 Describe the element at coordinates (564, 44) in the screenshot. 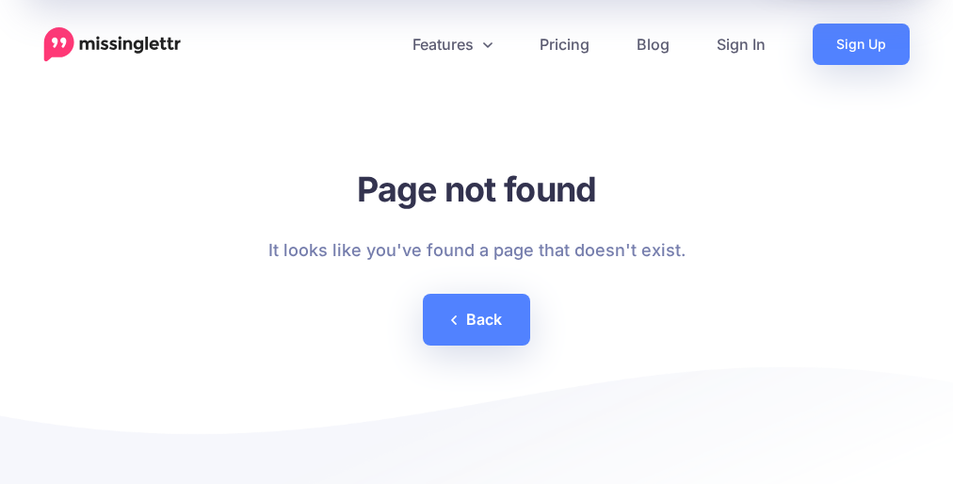

I see `a: Pricing` at that location.